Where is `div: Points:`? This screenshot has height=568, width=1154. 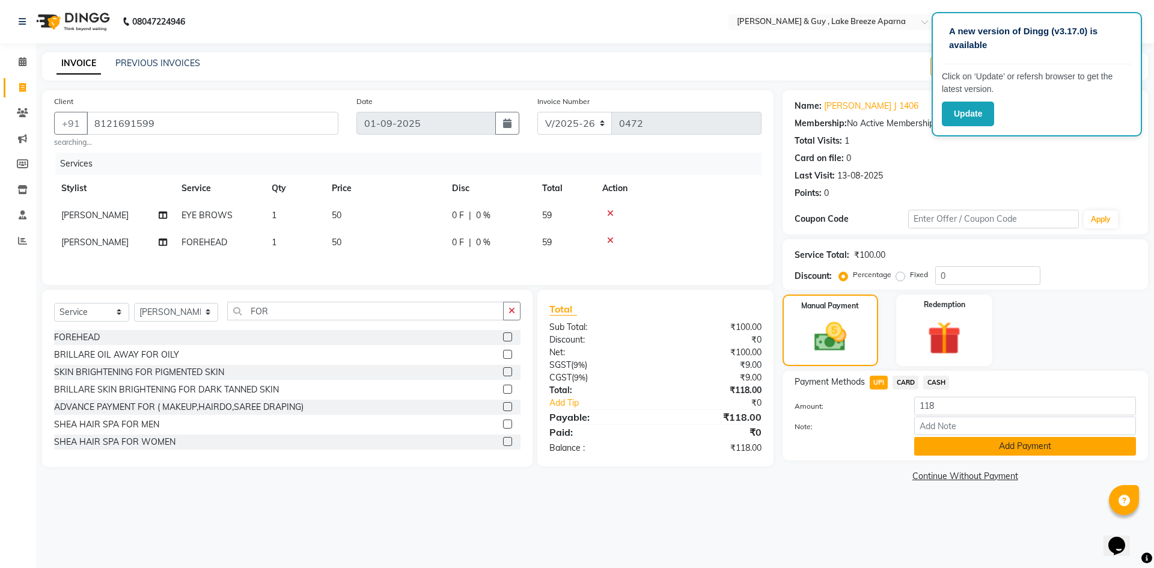 div: Points: is located at coordinates (808, 193).